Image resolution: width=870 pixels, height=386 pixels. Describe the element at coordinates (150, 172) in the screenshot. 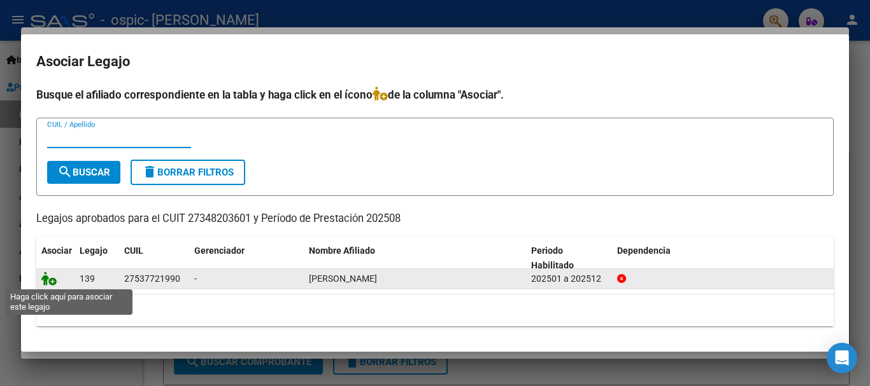

I see `mat-icon: delete` at that location.